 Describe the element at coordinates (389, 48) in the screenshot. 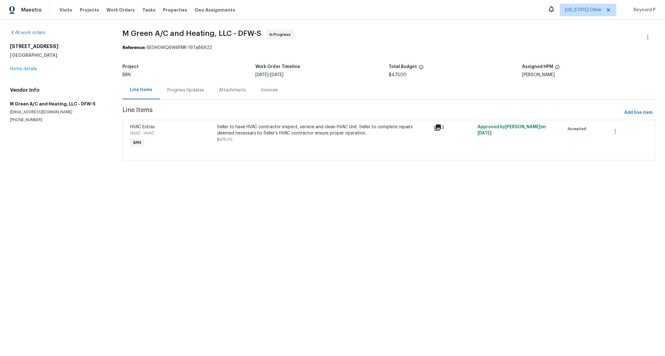

I see `div: 6E0HGWQ6W6FMR-197a86922` at that location.